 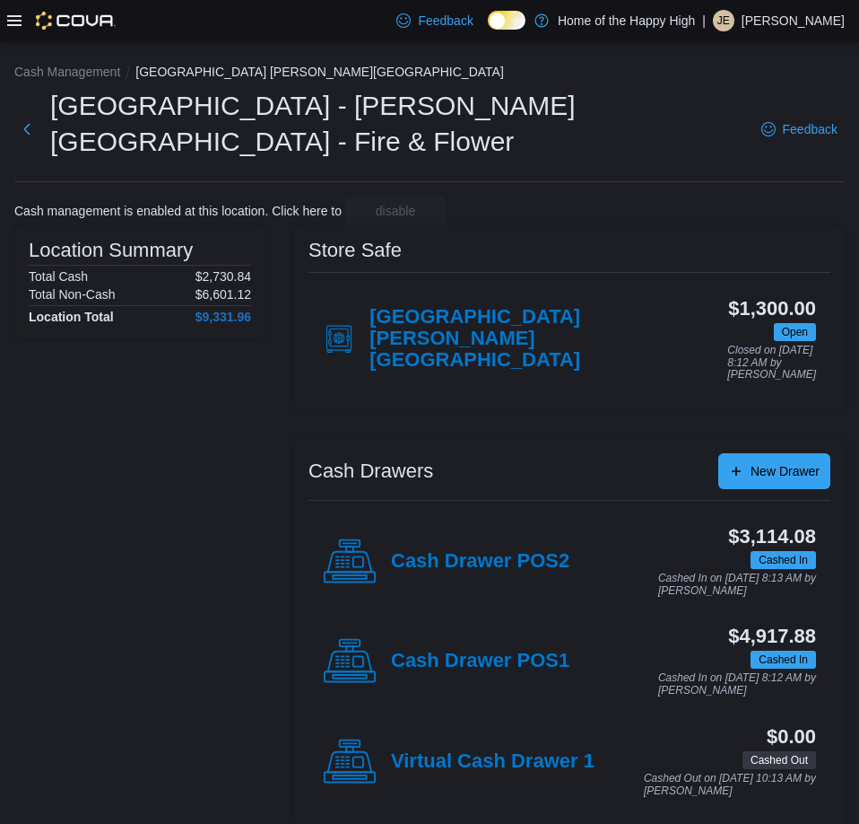 What do you see at coordinates (72, 294) in the screenshot?
I see `h6: Total Non-Cash` at bounding box center [72, 294].